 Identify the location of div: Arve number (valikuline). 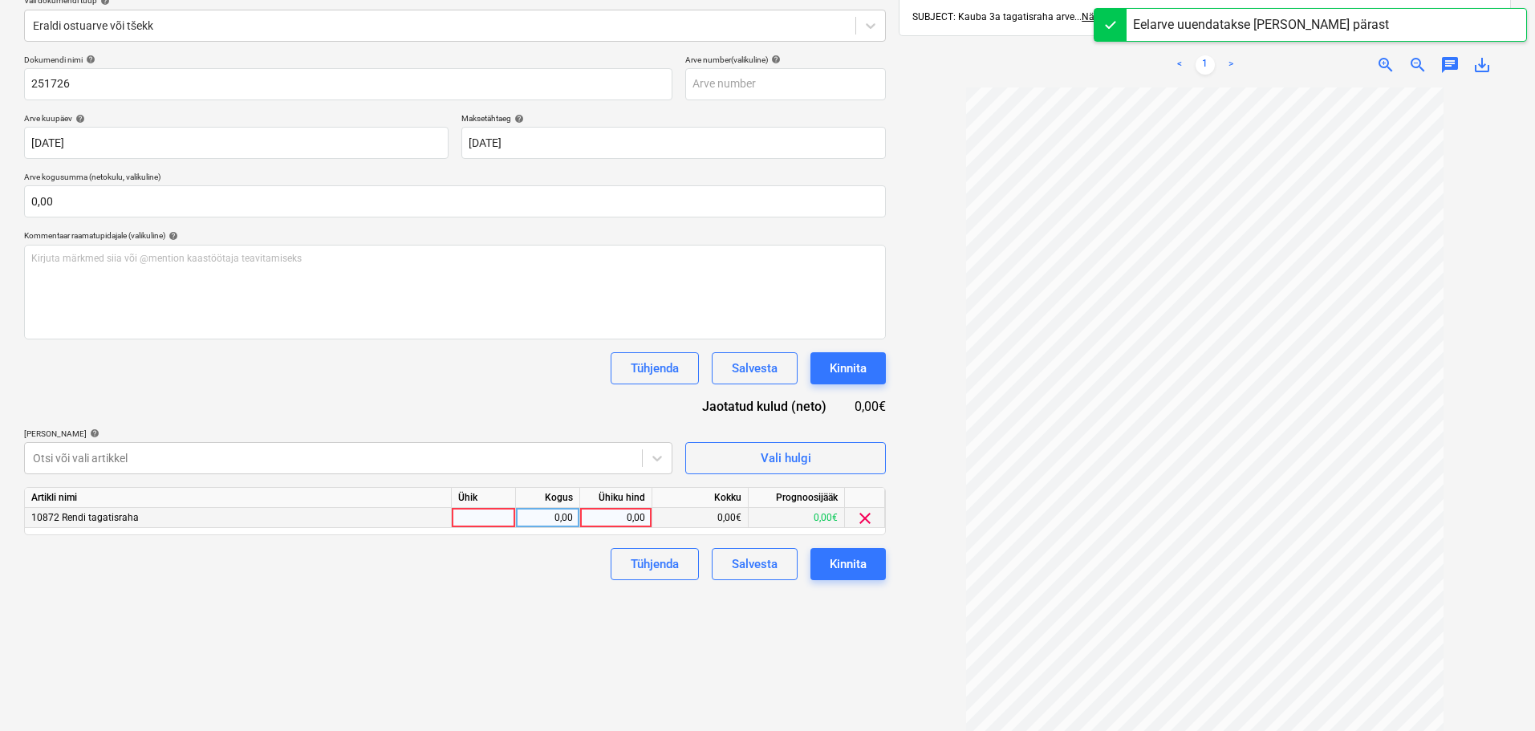
(785, 59).